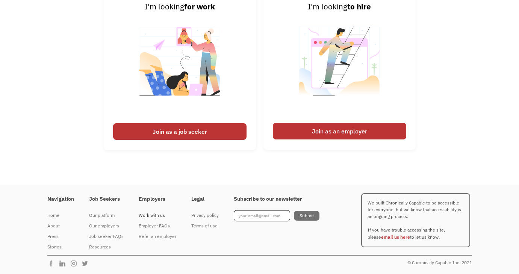 The height and width of the screenshot is (274, 519). Describe the element at coordinates (106, 247) in the screenshot. I see `a: Resources` at that location.